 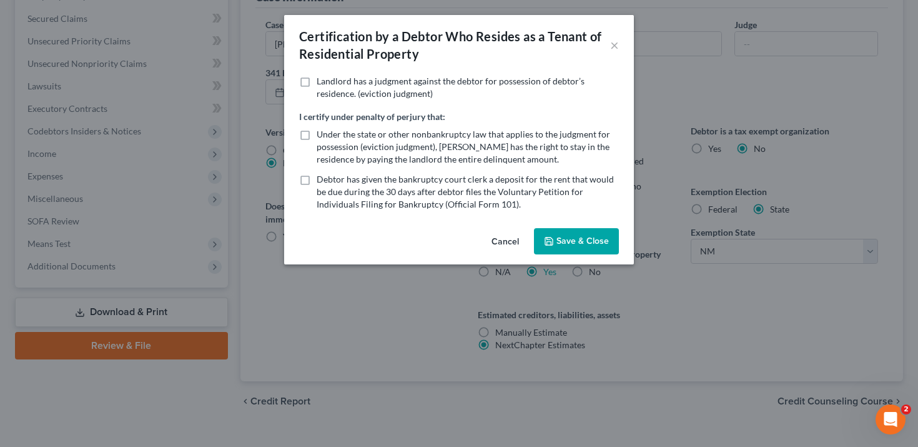 What do you see at coordinates (465, 191) in the screenshot?
I see `span: Debtor has given the bankruptcy court clerk a deposit for the rent that would be due during the 3...` at bounding box center [465, 191].